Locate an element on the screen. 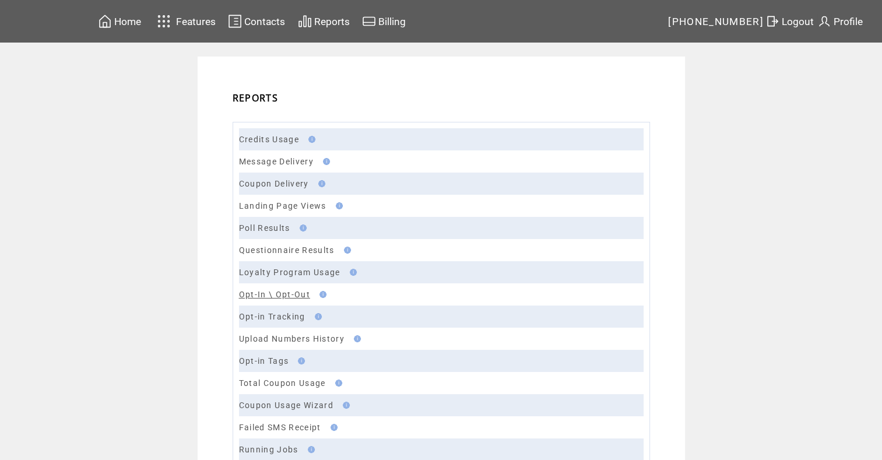  span: REPORTS is located at coordinates (255, 98).